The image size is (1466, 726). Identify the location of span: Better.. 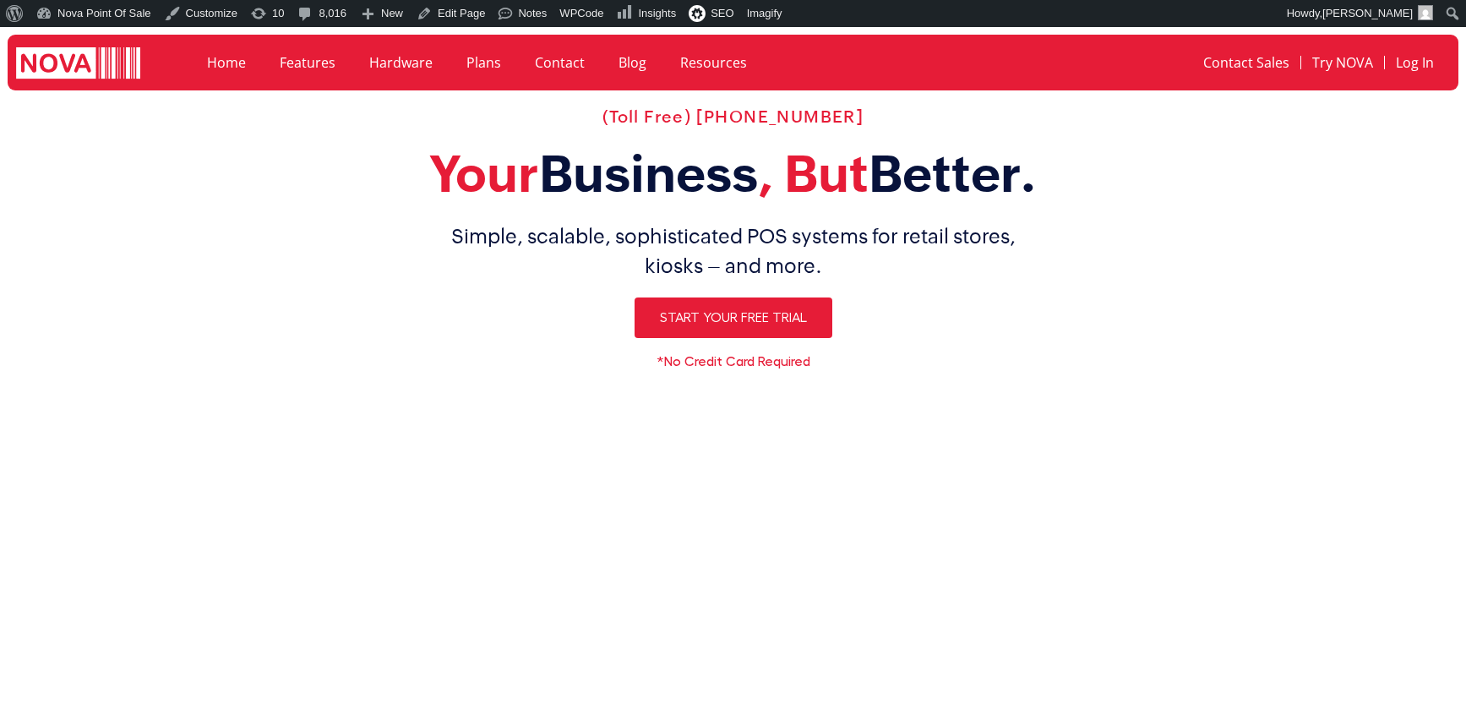
(952, 173).